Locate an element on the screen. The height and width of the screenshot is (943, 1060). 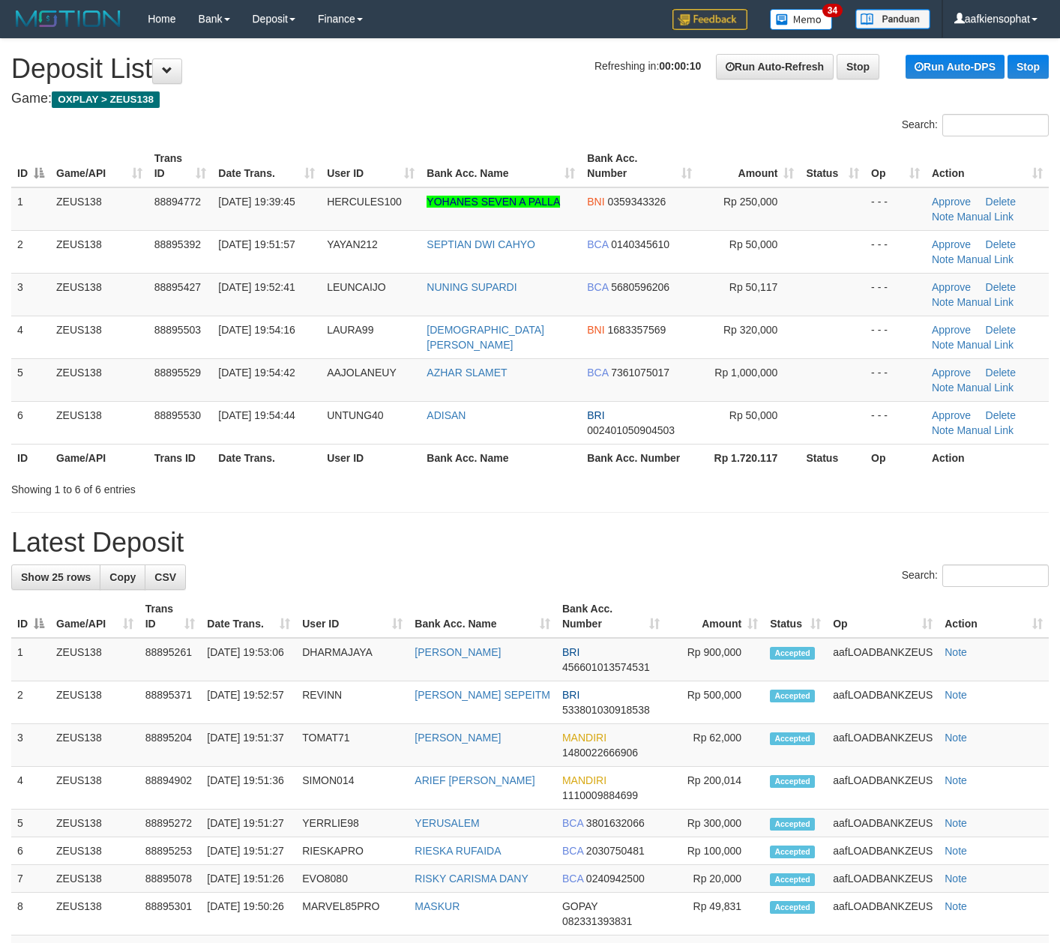
td: 3 is located at coordinates (31, 745).